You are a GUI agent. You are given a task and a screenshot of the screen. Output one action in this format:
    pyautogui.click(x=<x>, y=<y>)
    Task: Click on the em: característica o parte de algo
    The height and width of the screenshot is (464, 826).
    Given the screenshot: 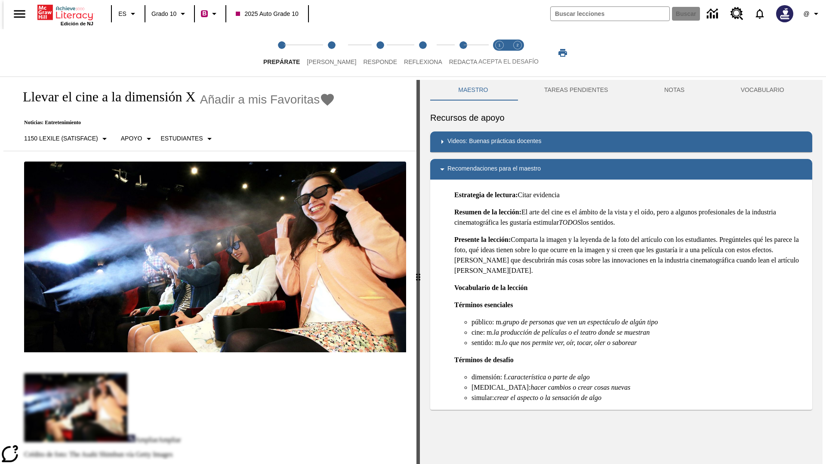 What is the action you would take?
    pyautogui.click(x=548, y=377)
    